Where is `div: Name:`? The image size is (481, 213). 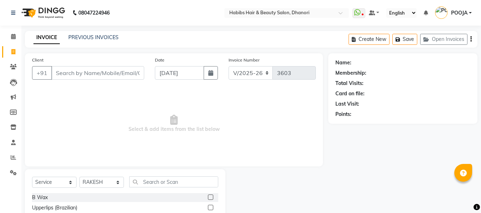 div: Name: is located at coordinates (344, 63).